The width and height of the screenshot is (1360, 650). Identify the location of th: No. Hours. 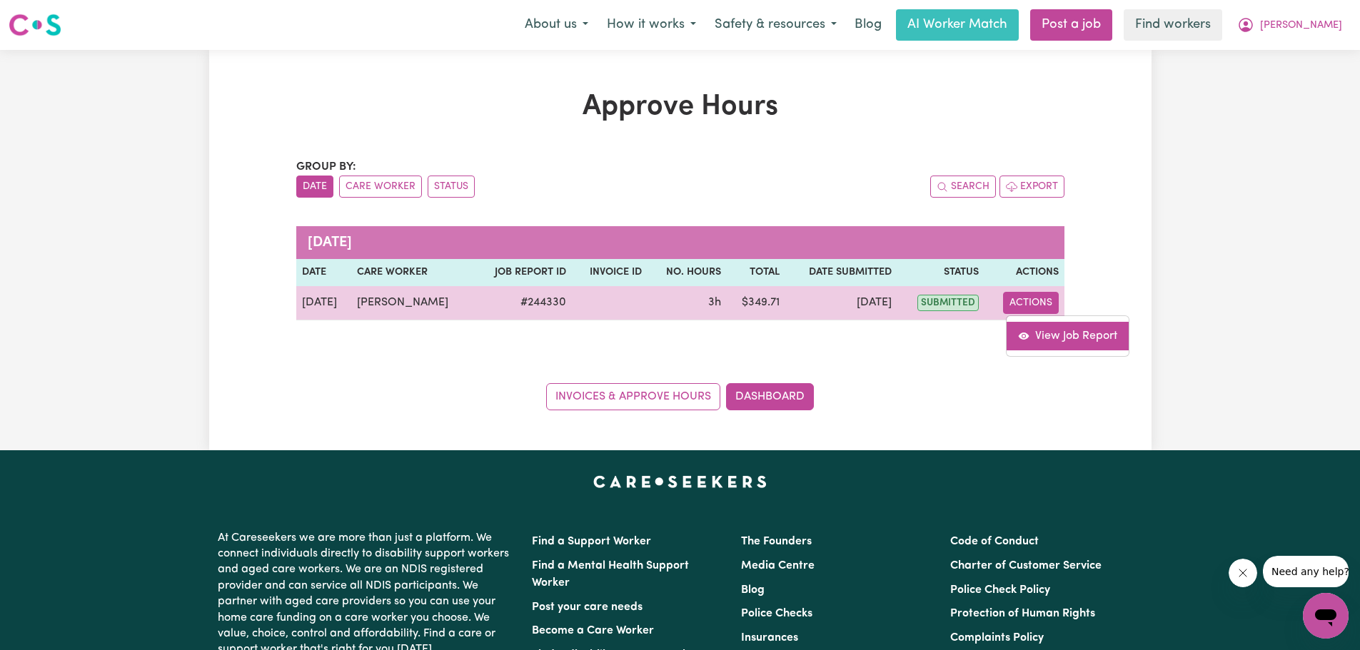
(687, 273).